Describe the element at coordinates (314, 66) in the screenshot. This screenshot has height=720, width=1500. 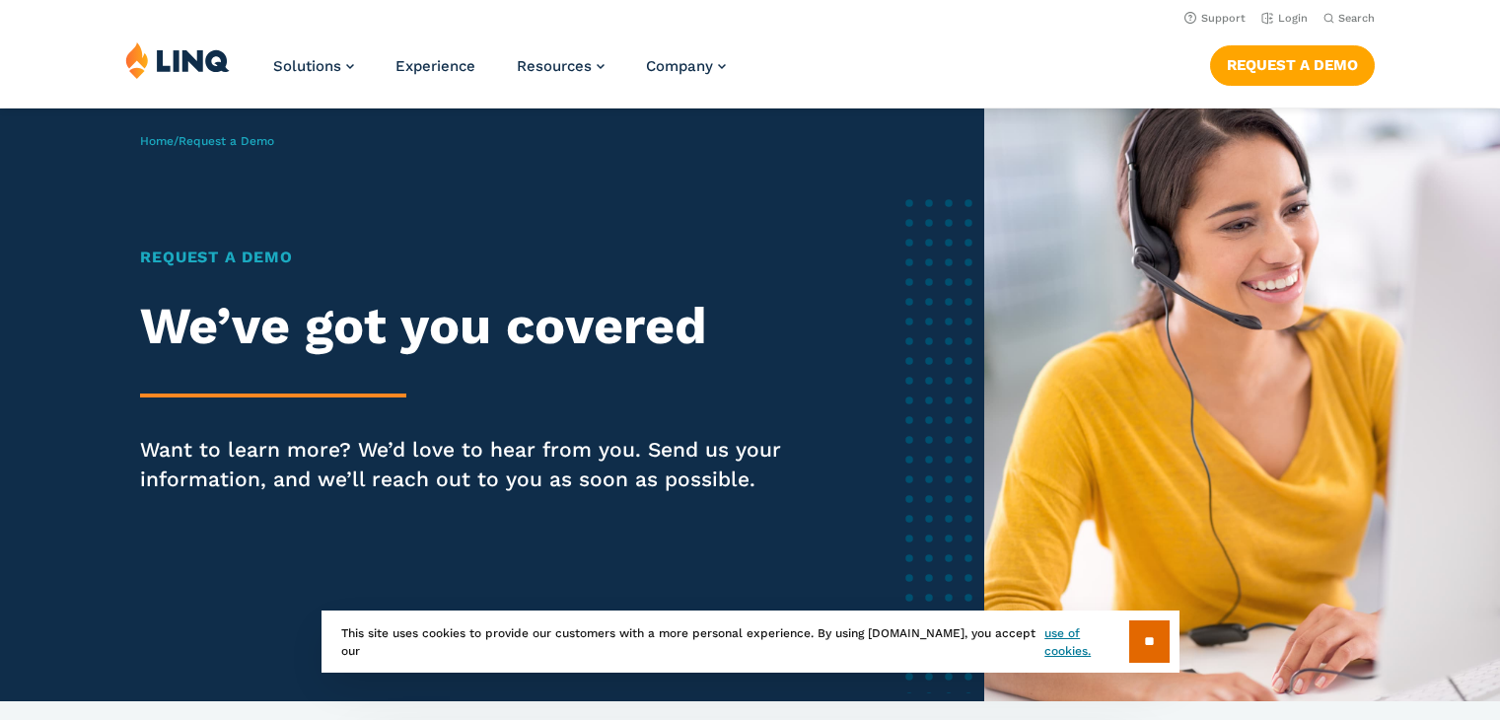
I see `a: Solutions` at that location.